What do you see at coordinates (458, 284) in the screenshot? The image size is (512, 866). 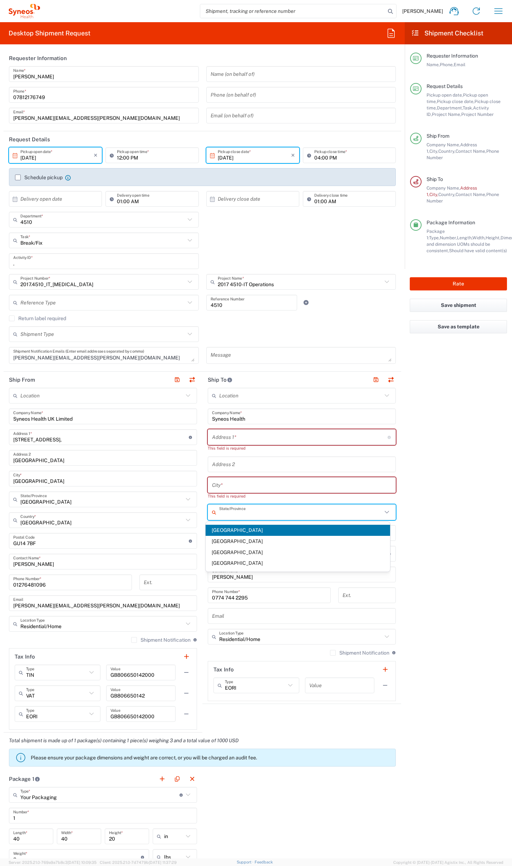 I see `button: Rate` at bounding box center [458, 284].